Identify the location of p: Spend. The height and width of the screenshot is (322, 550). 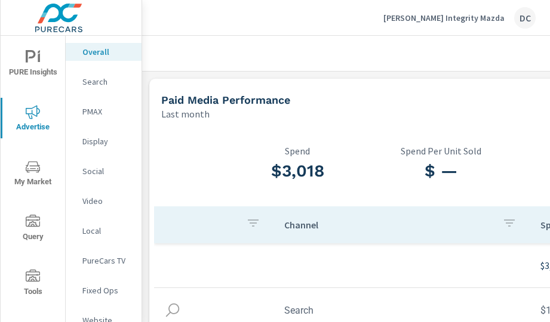
(297, 151).